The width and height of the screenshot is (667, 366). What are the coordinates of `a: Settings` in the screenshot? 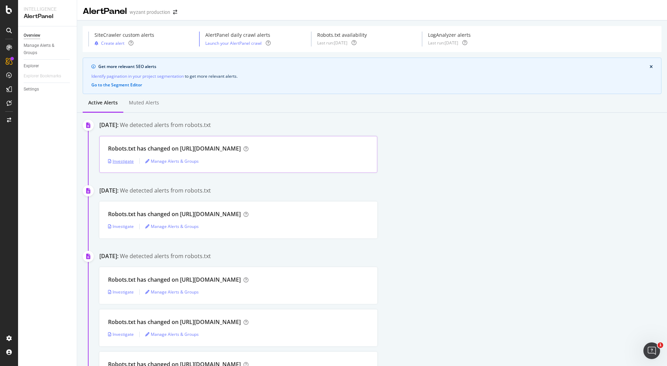 It's located at (48, 89).